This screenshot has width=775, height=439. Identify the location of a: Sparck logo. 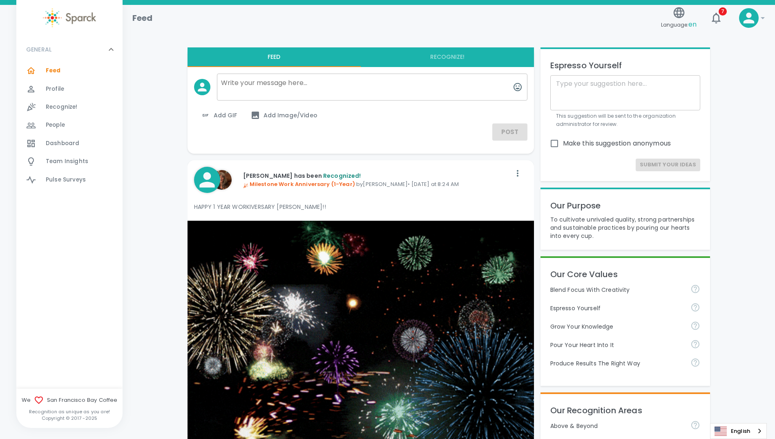
(69, 18).